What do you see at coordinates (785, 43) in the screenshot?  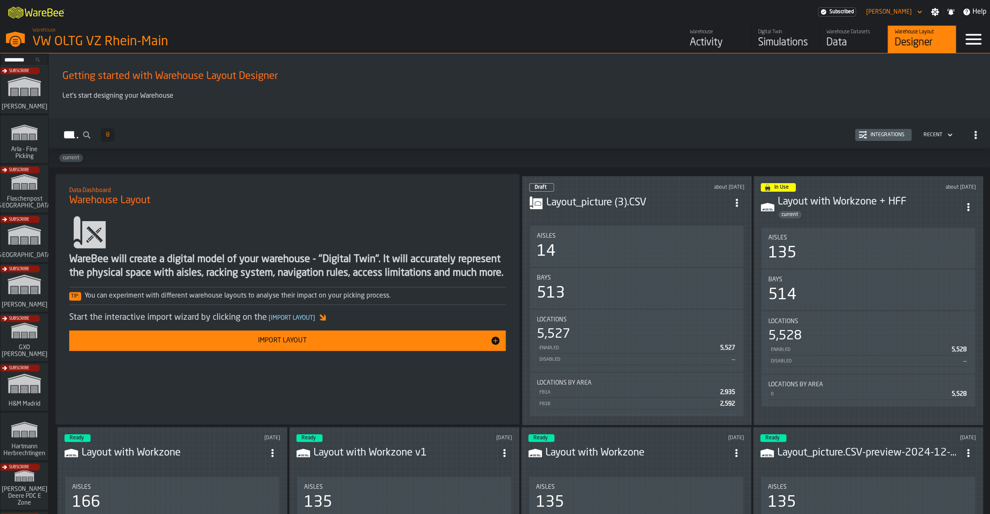 I see `div: Simulations` at bounding box center [785, 43].